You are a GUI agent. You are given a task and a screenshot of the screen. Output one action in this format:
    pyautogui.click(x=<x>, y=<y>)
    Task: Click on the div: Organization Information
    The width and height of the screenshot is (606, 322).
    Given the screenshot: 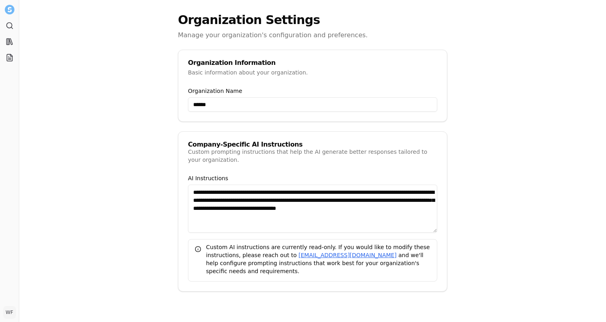 What is the action you would take?
    pyautogui.click(x=313, y=63)
    